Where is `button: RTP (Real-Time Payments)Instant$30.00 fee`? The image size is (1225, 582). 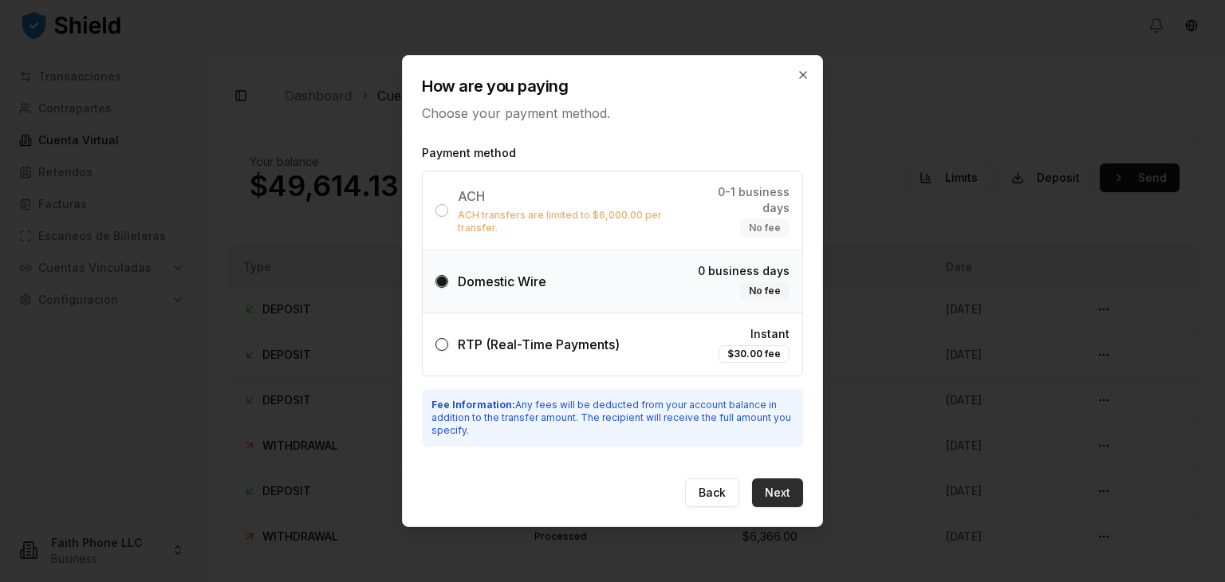
button: RTP (Real-Time Payments)Instant$30.00 fee is located at coordinates (442, 344).